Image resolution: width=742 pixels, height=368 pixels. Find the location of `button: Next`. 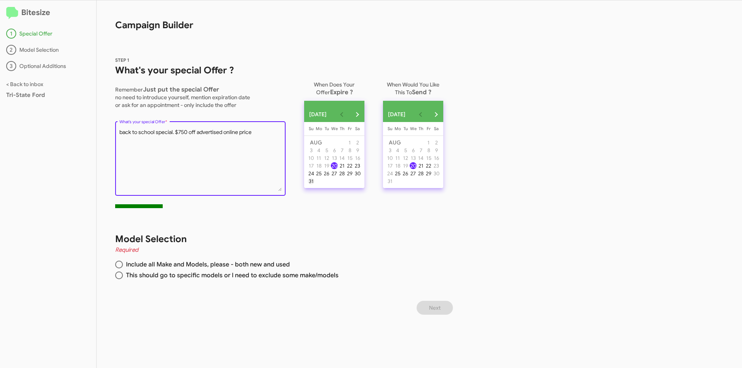

button: Next is located at coordinates (435, 308).